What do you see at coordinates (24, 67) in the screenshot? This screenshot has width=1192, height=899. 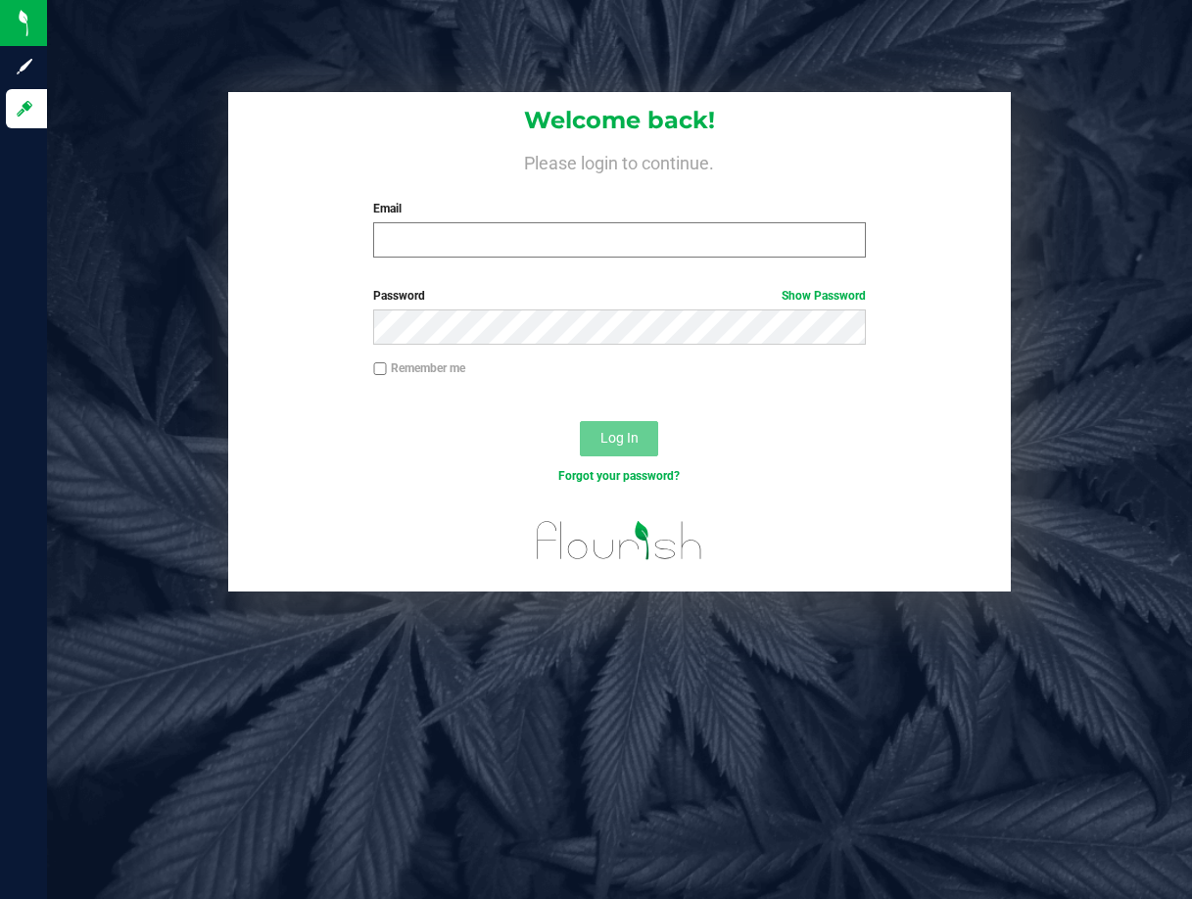 I see `inline-svg: Sign up` at bounding box center [24, 67].